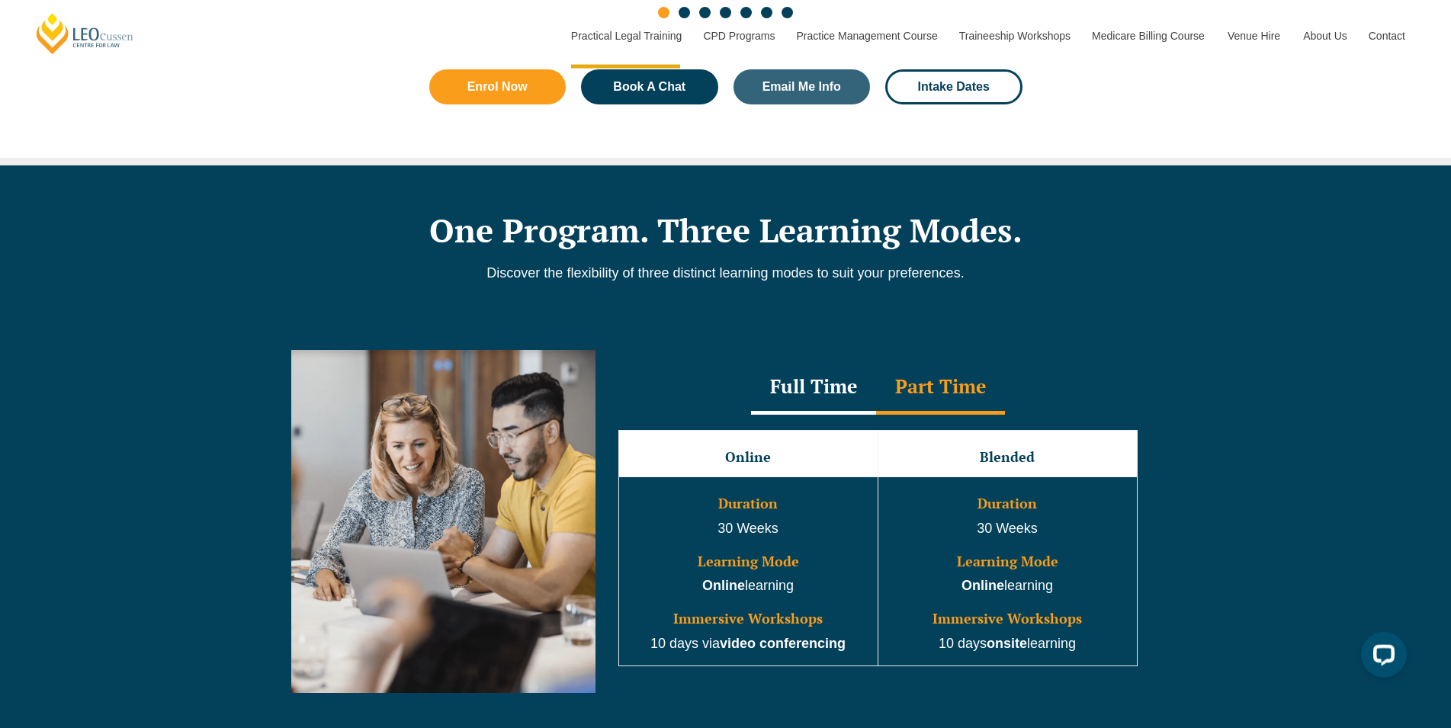 Image resolution: width=1451 pixels, height=728 pixels. Describe the element at coordinates (1007, 644) in the screenshot. I see `p: 10 days learning` at that location.